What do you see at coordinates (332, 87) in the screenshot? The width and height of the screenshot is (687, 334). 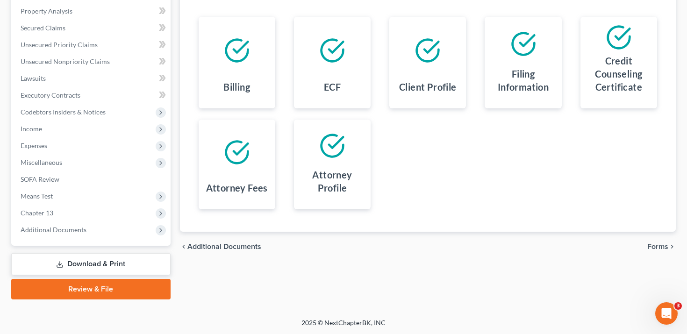 I see `h4: ECF` at bounding box center [332, 87].